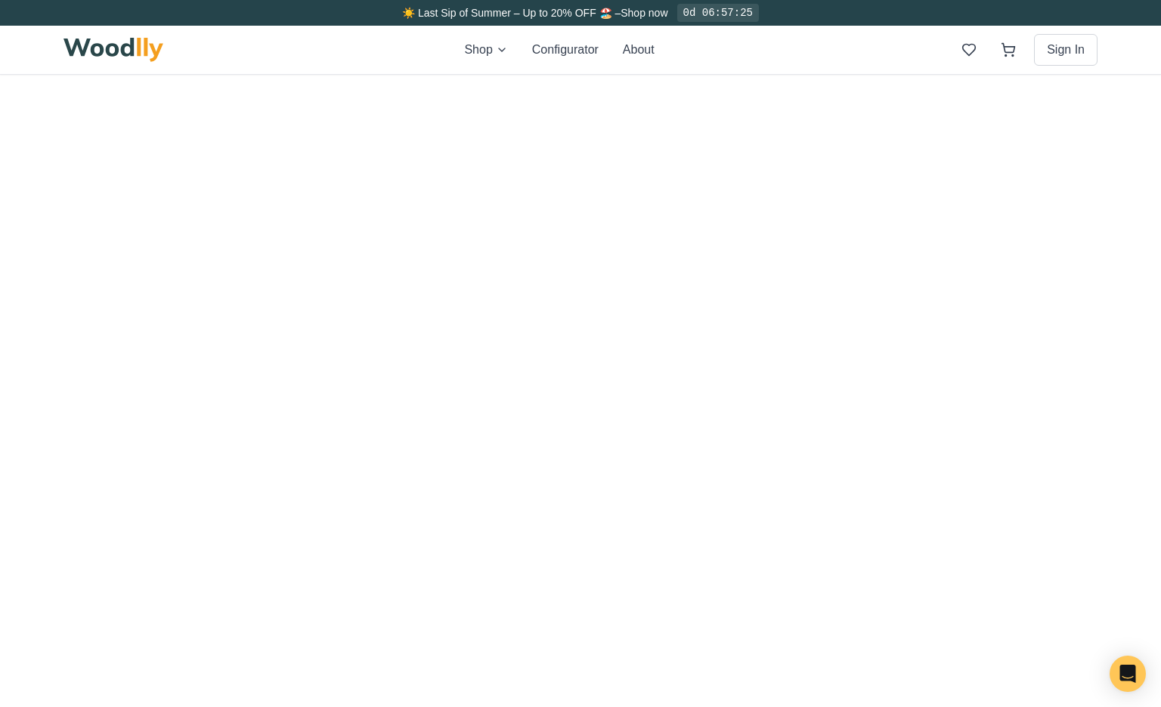 The image size is (1161, 707). I want to click on img: Woodlly, so click(113, 50).